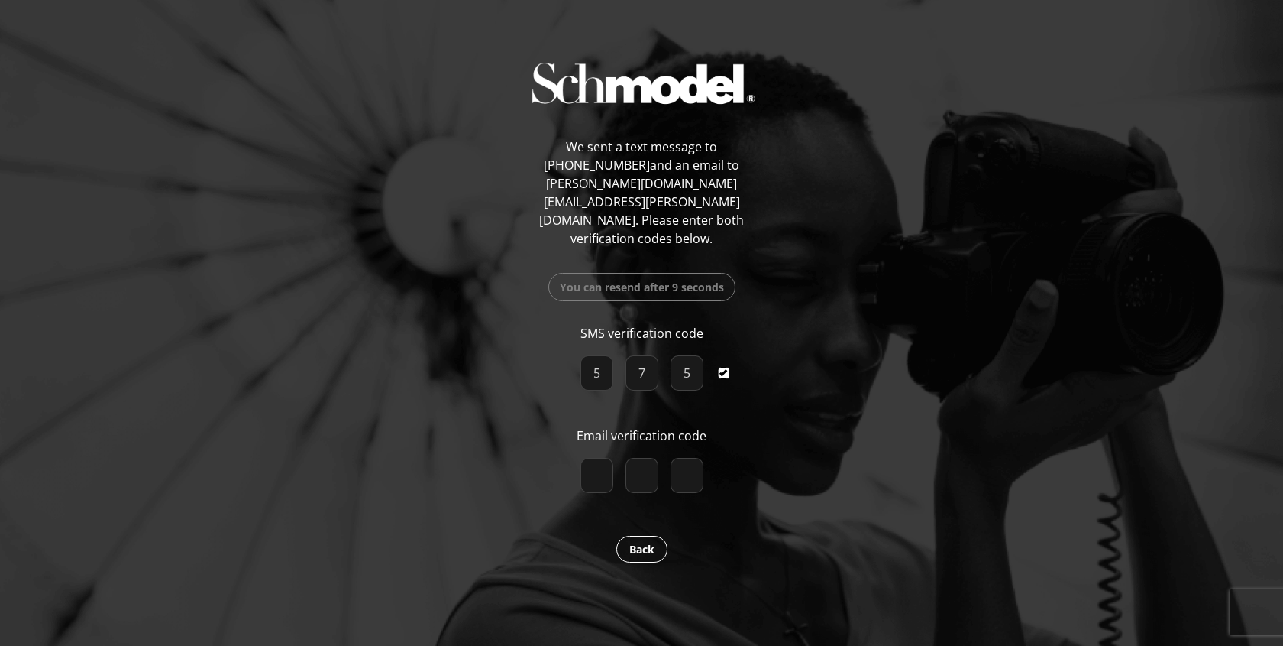 The height and width of the screenshot is (646, 1283). Describe the element at coordinates (642, 286) in the screenshot. I see `button: You can resend after 9 seconds` at that location.